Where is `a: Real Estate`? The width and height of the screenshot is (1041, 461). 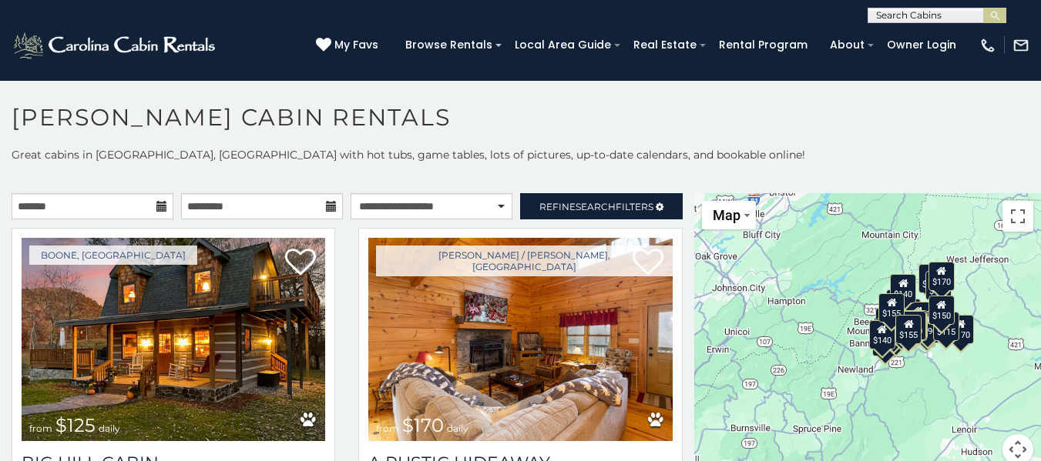 a: Real Estate is located at coordinates (665, 45).